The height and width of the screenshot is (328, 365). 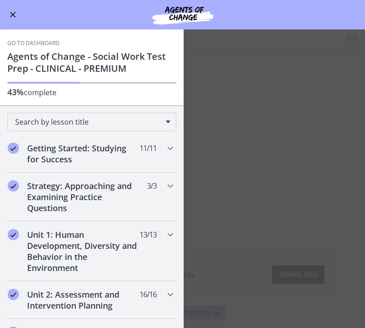 I want to click on span: 11 / 11, so click(x=148, y=148).